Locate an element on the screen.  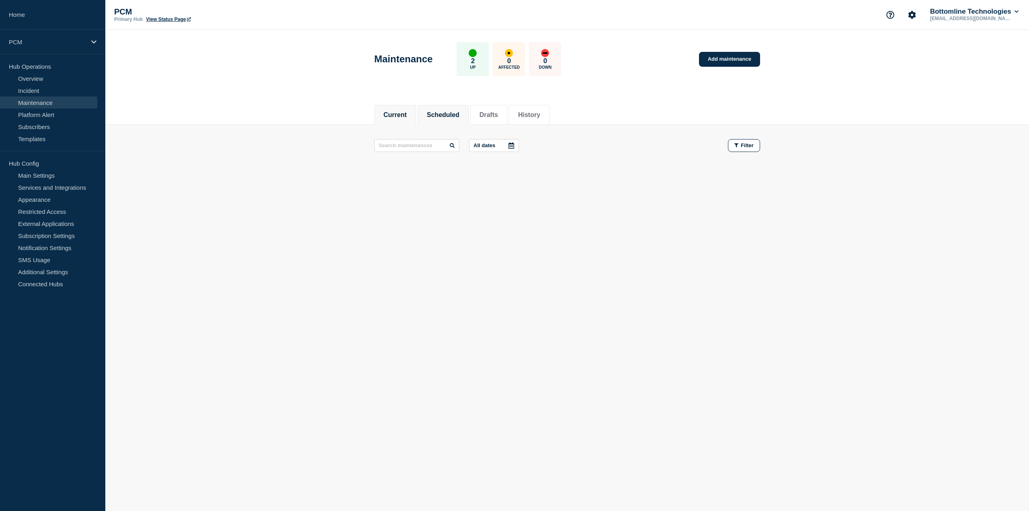
p: Primary Hub is located at coordinates (128, 19).